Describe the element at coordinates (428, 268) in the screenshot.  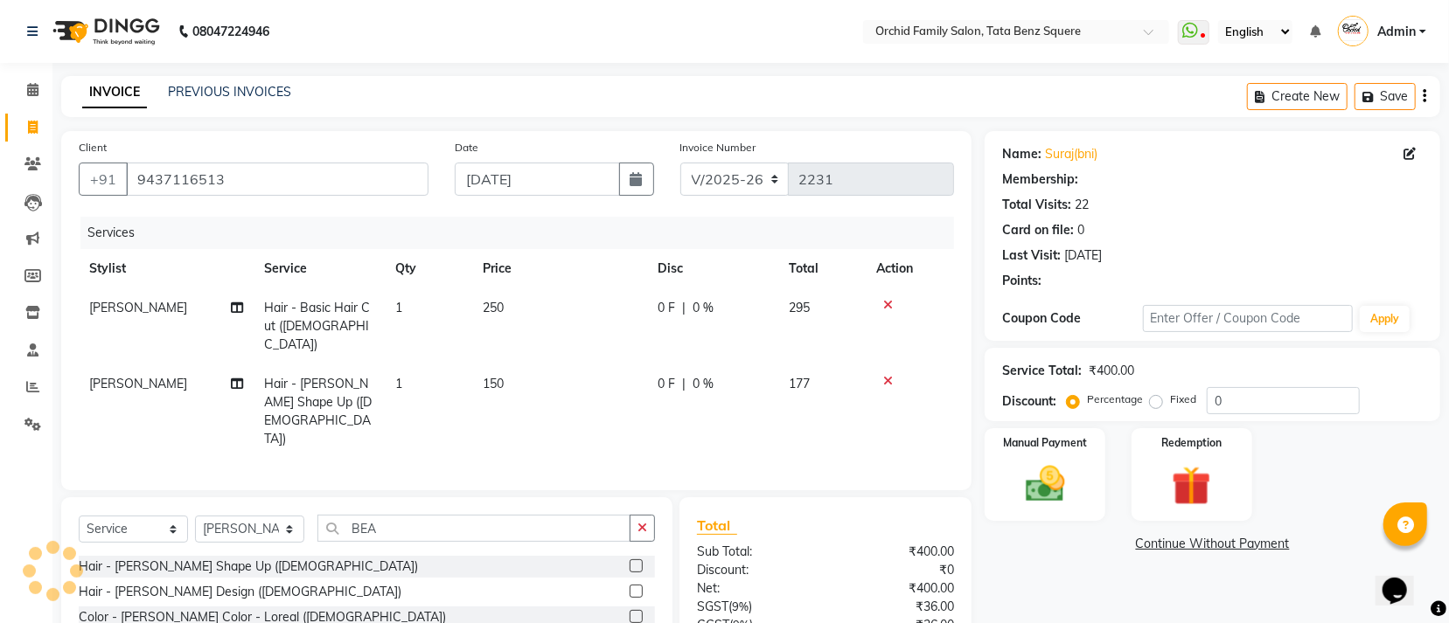
I see `th: Qty` at that location.